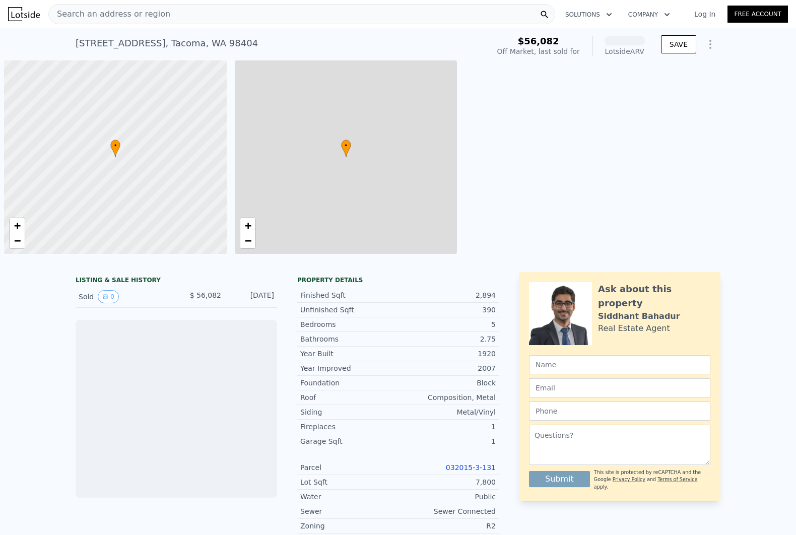  What do you see at coordinates (176, 281) in the screenshot?
I see `div: LISTING & SALE HISTORY` at bounding box center [176, 281].